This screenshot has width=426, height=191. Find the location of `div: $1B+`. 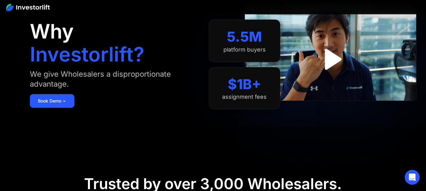

div: $1B+ is located at coordinates (245, 84).